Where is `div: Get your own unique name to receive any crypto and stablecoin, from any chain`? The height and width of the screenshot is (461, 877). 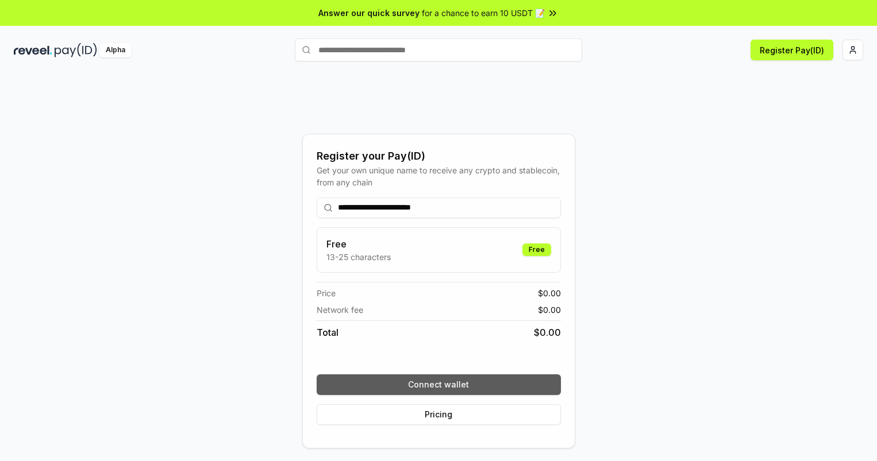 div: Get your own unique name to receive any crypto and stablecoin, from any chain is located at coordinates (438, 176).